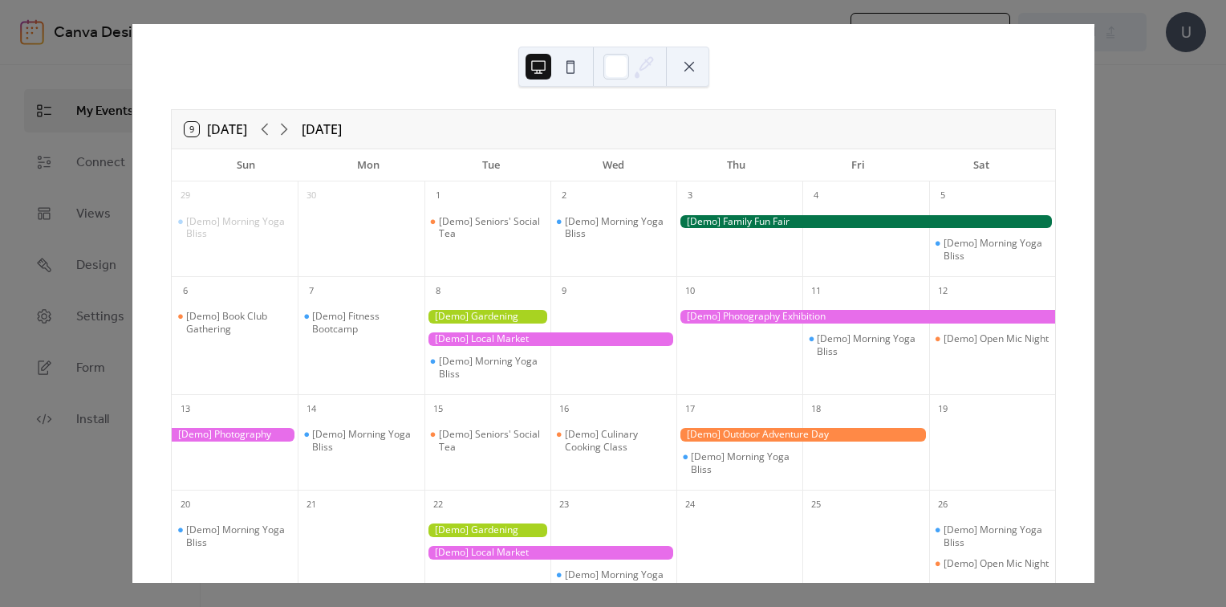 This screenshot has height=607, width=1226. I want to click on div: Tue, so click(490, 165).